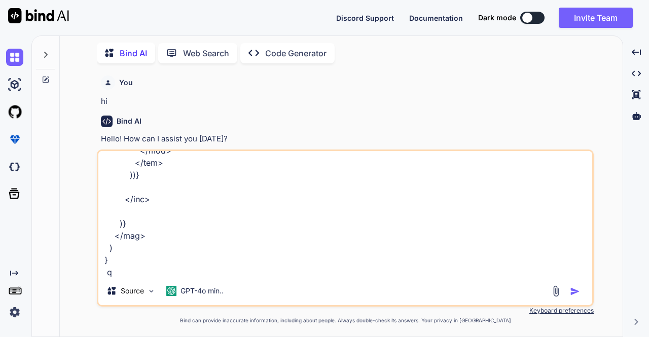 The height and width of the screenshot is (337, 649). I want to click on img: attachment, so click(556, 291).